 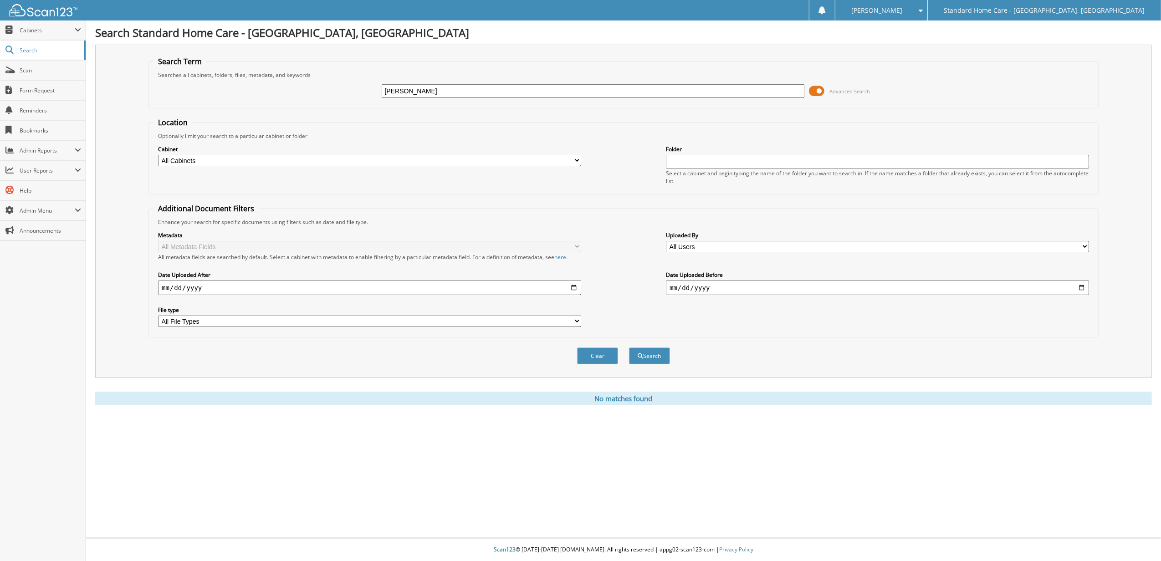 I want to click on label: File type, so click(x=369, y=310).